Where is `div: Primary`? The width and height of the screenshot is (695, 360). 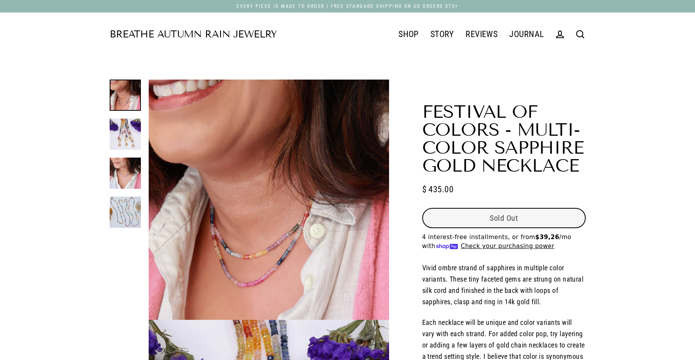 div: Primary is located at coordinates (413, 34).